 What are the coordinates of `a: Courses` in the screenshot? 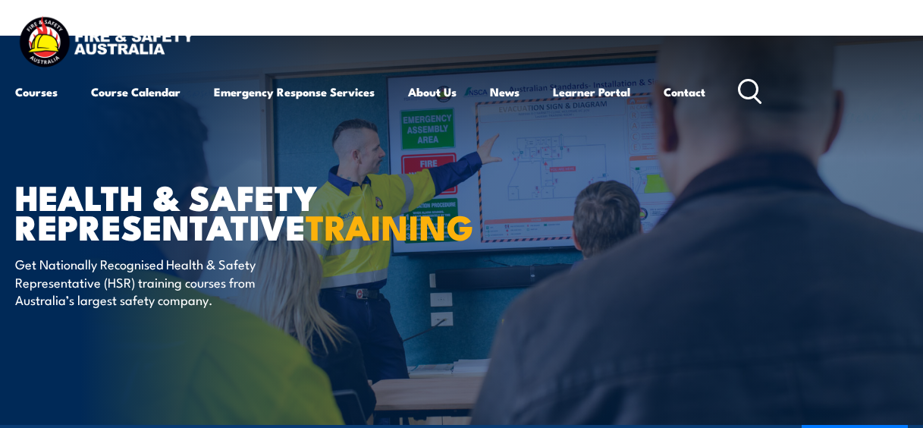 It's located at (36, 92).